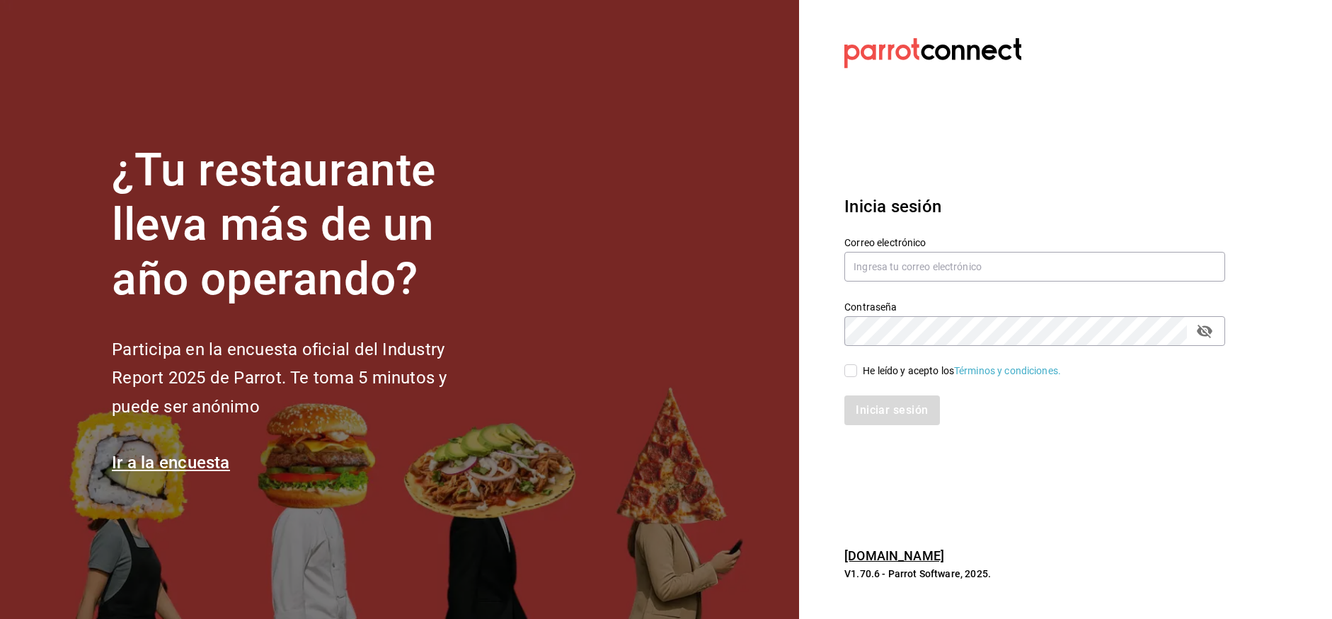 The height and width of the screenshot is (619, 1332). Describe the element at coordinates (1034, 243) in the screenshot. I see `label: Correo electrónico` at that location.